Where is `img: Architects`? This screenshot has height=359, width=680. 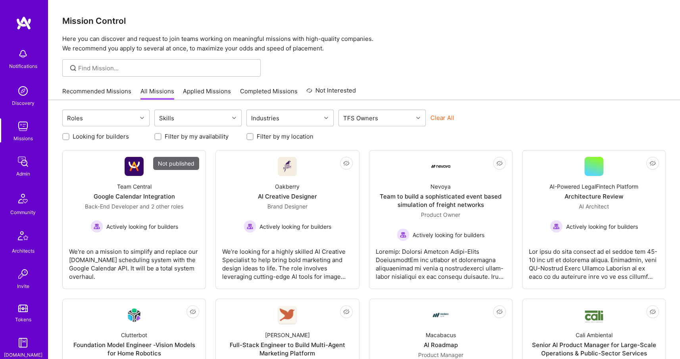 img: Architects is located at coordinates (23, 237).